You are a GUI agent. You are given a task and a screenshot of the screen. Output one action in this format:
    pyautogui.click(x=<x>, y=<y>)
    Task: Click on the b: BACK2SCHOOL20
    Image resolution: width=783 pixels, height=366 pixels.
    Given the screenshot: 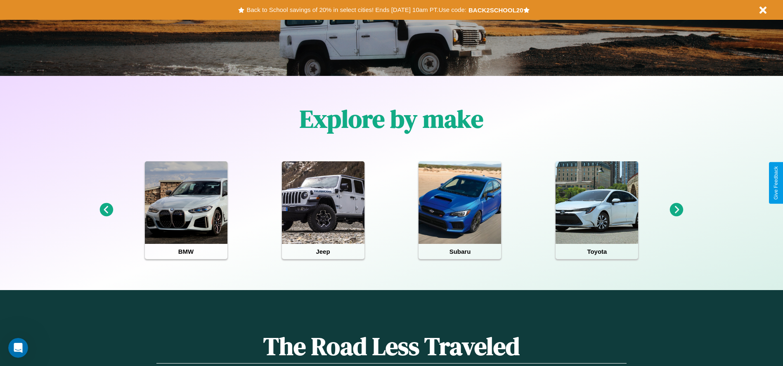 What is the action you would take?
    pyautogui.click(x=496, y=10)
    